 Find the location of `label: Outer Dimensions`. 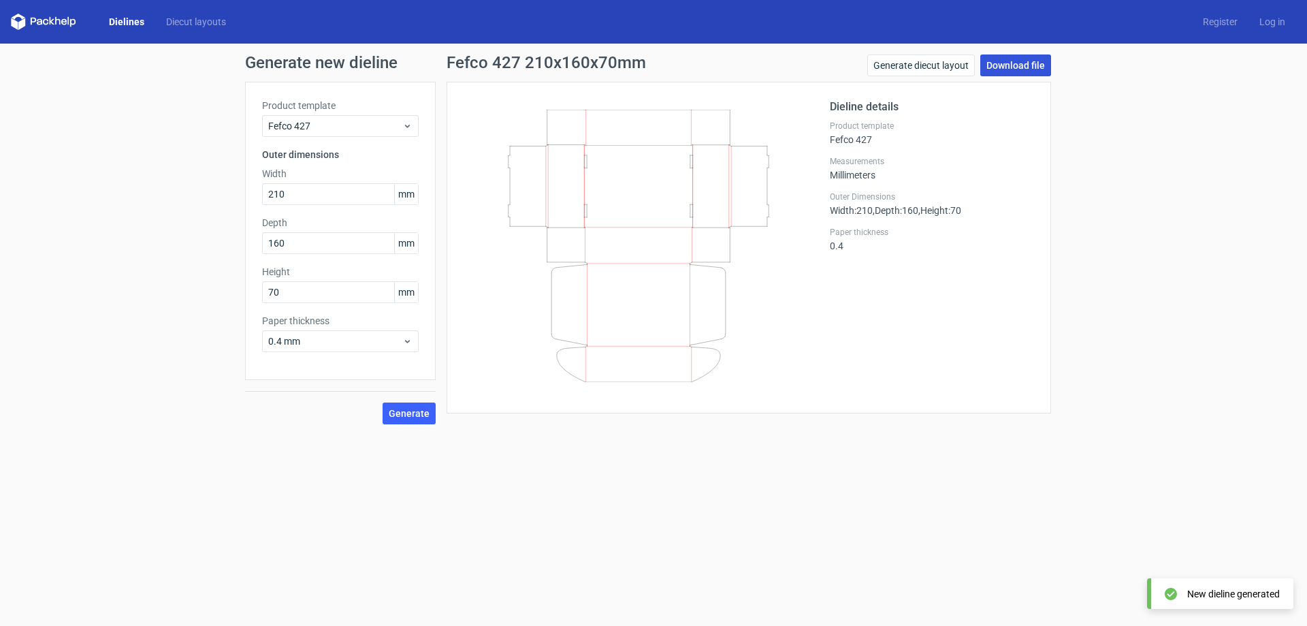

label: Outer Dimensions is located at coordinates (932, 197).